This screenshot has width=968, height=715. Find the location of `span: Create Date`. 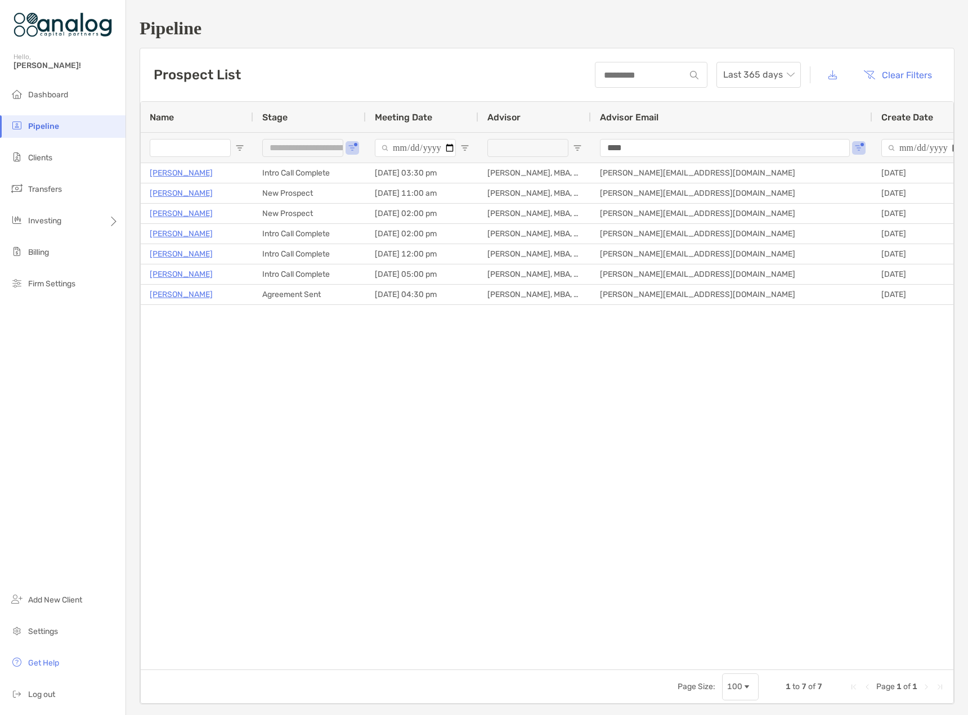

span: Create Date is located at coordinates (907, 117).